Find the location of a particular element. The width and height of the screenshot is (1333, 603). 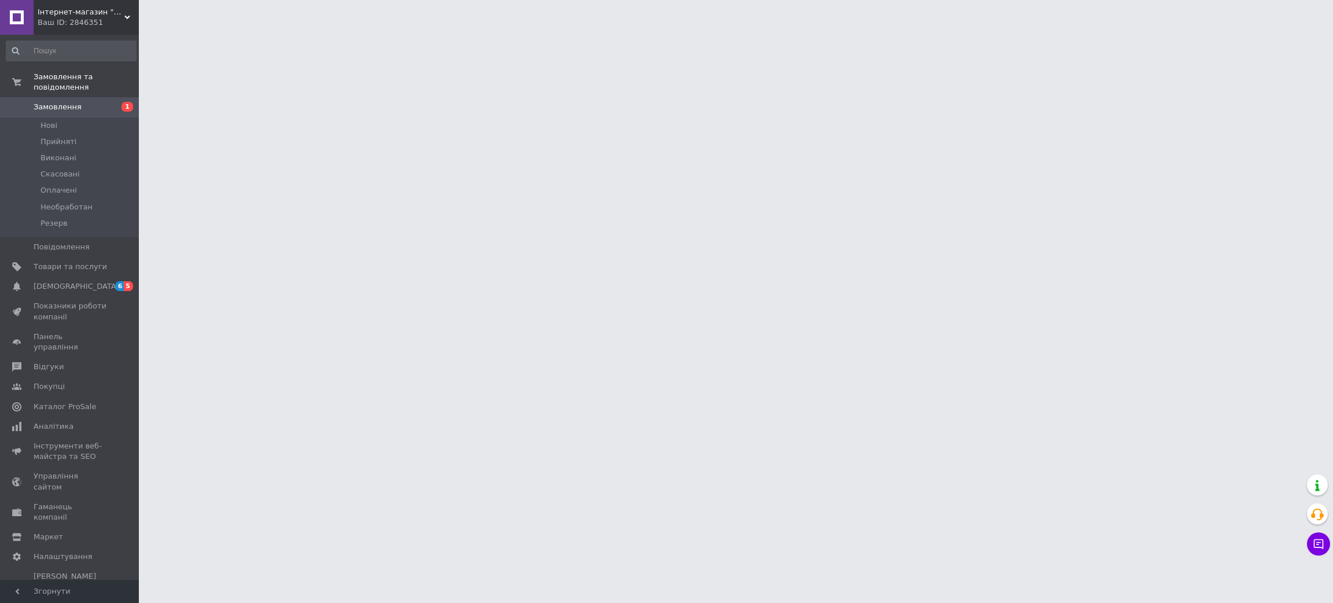

span: Інтернет-магазин "Flattop" is located at coordinates (81, 12).